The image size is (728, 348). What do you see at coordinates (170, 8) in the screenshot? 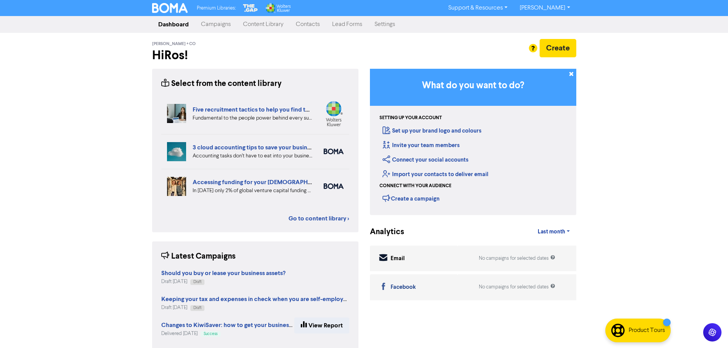
I see `img: BOMA Logo` at bounding box center [170, 8].